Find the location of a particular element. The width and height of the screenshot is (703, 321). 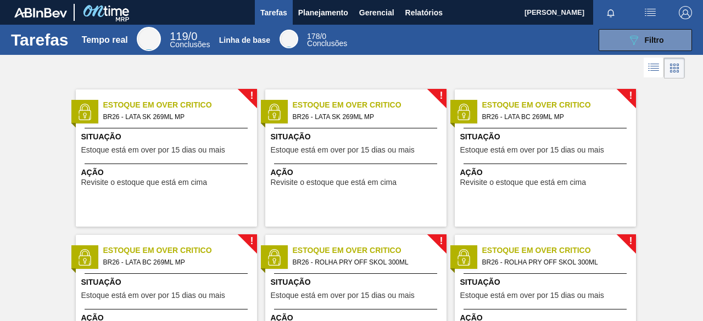

img: Sair is located at coordinates (685, 13).